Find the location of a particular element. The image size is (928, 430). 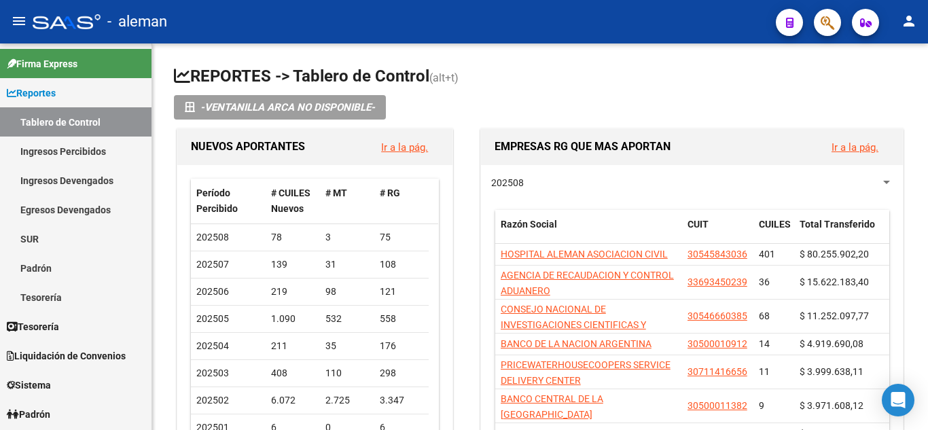

div: 31 is located at coordinates (347, 264).